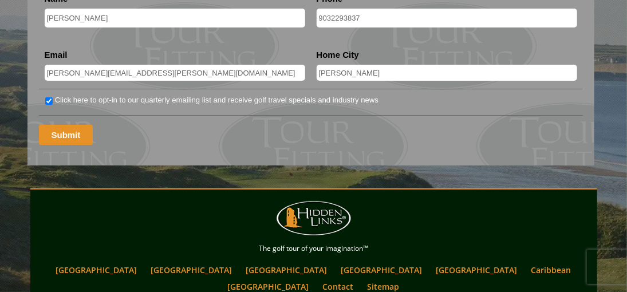 The image size is (627, 292). What do you see at coordinates (314, 248) in the screenshot?
I see `p: The golf tour of your imagination™` at bounding box center [314, 248].